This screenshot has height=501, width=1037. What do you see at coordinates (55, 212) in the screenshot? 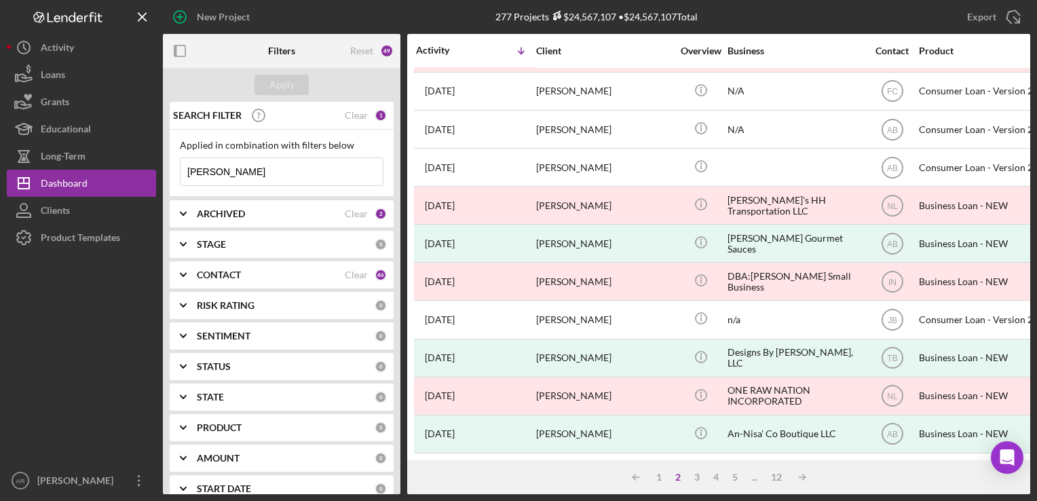
I see `div: Clients` at bounding box center [55, 212].